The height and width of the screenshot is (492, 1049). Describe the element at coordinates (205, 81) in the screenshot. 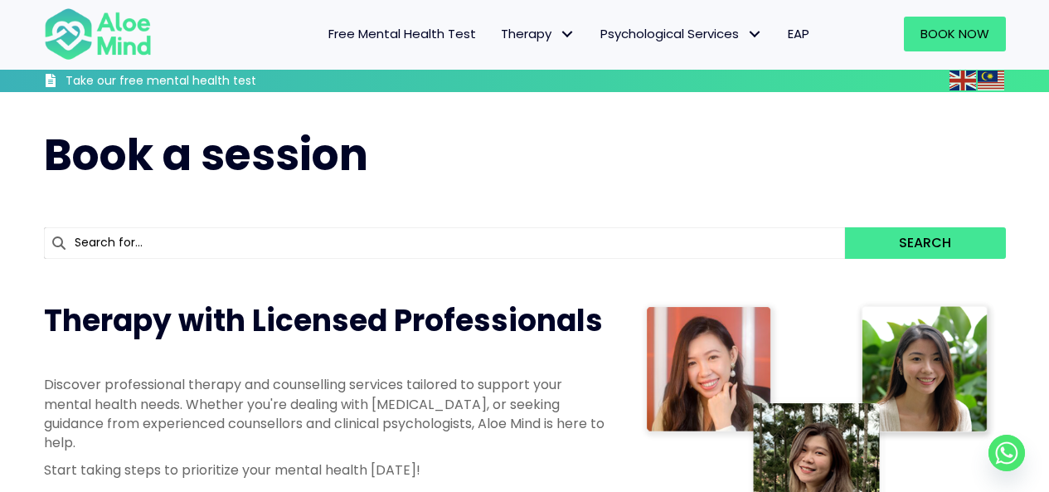

I see `h3: Take our free mental health test` at that location.